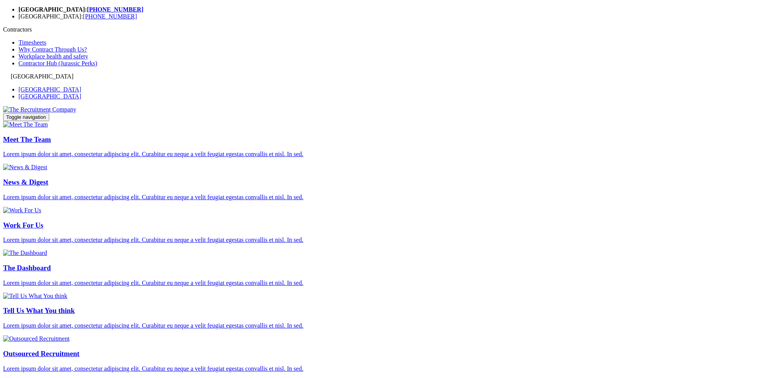 The height and width of the screenshot is (378, 782). I want to click on a: Contractors, so click(17, 29).